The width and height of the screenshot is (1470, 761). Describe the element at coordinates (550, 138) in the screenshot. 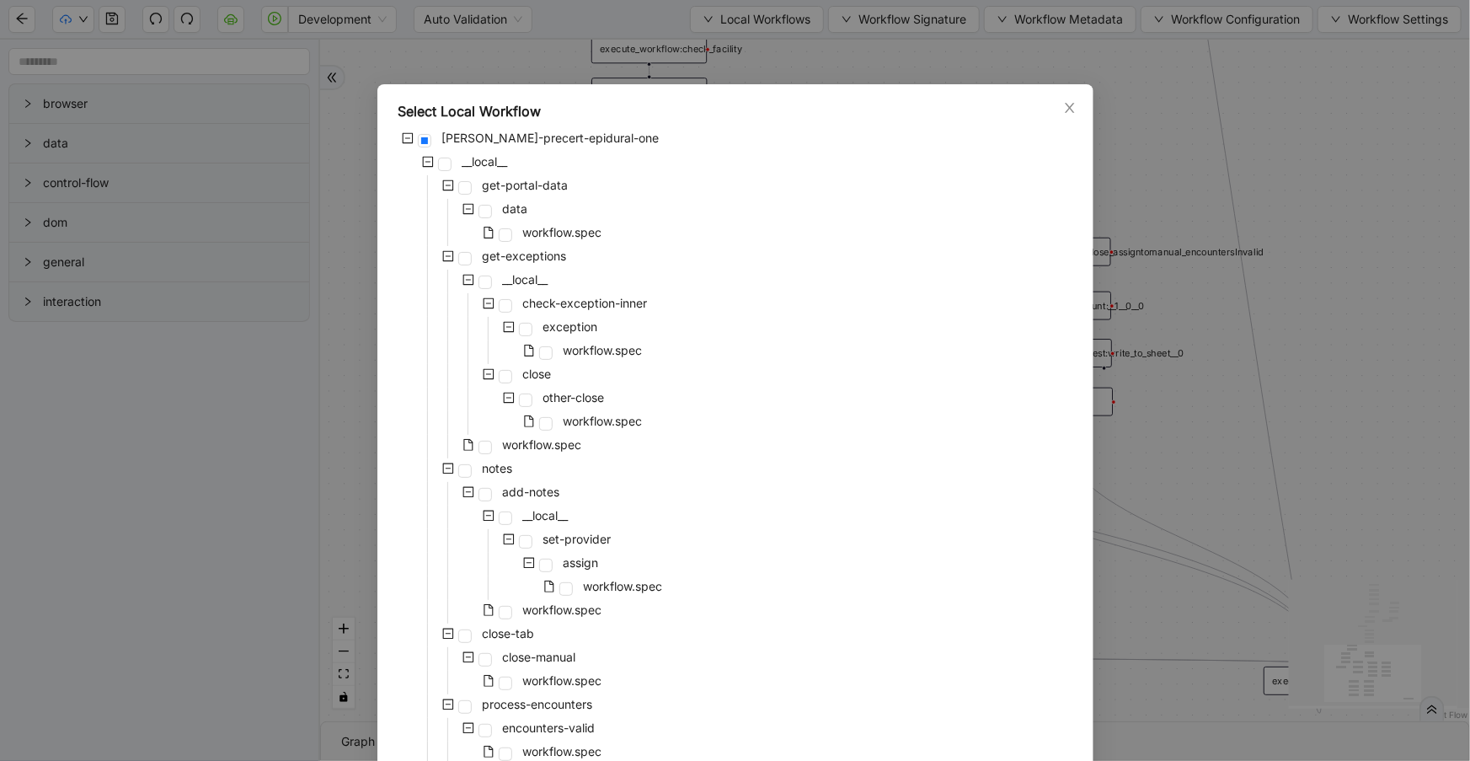

I see `span: rothman-precert-epidural-one` at that location.